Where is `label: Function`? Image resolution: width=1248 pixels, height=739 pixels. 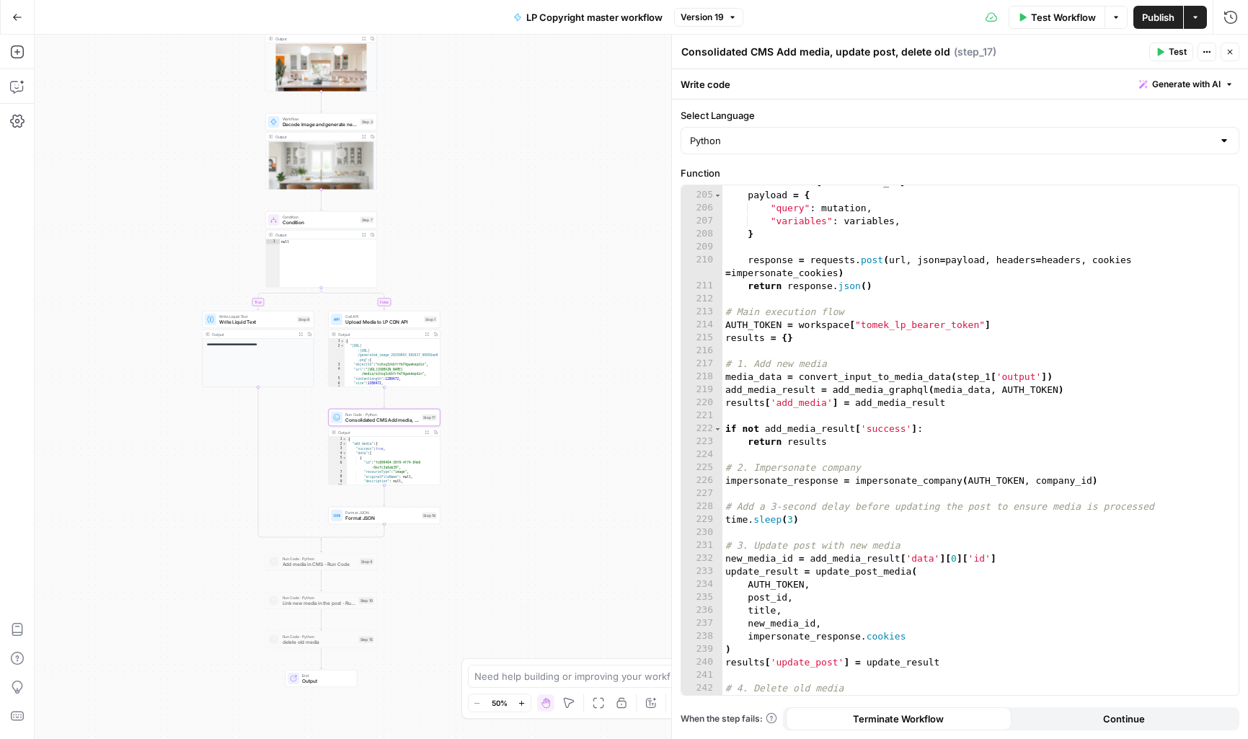
label: Function is located at coordinates (959, 173).